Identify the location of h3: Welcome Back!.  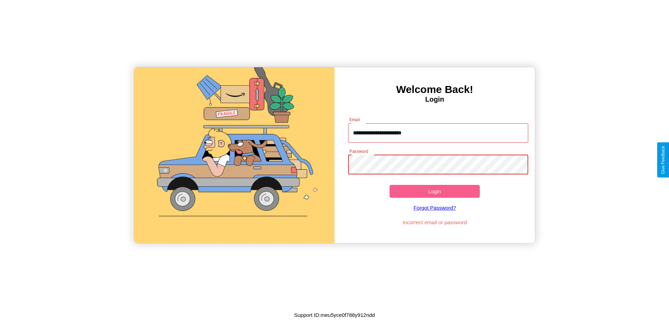
(434, 89).